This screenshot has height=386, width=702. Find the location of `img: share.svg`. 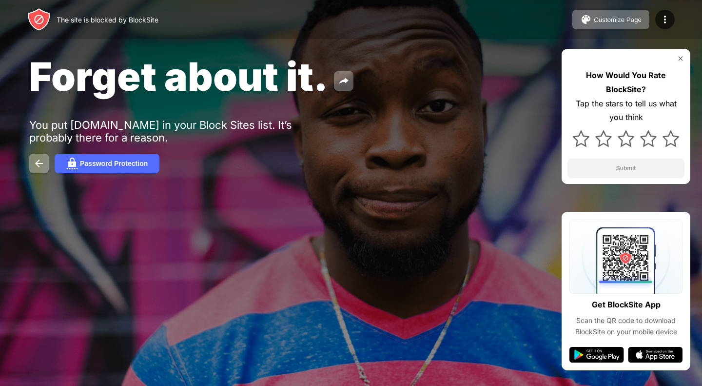

img: share.svg is located at coordinates (344, 81).